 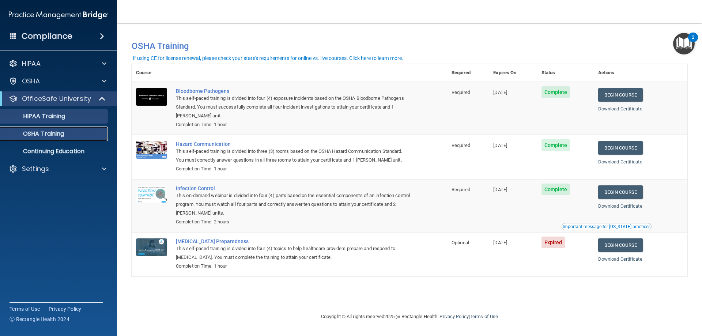 What do you see at coordinates (461, 243) in the screenshot?
I see `span: Optional` at bounding box center [461, 243].